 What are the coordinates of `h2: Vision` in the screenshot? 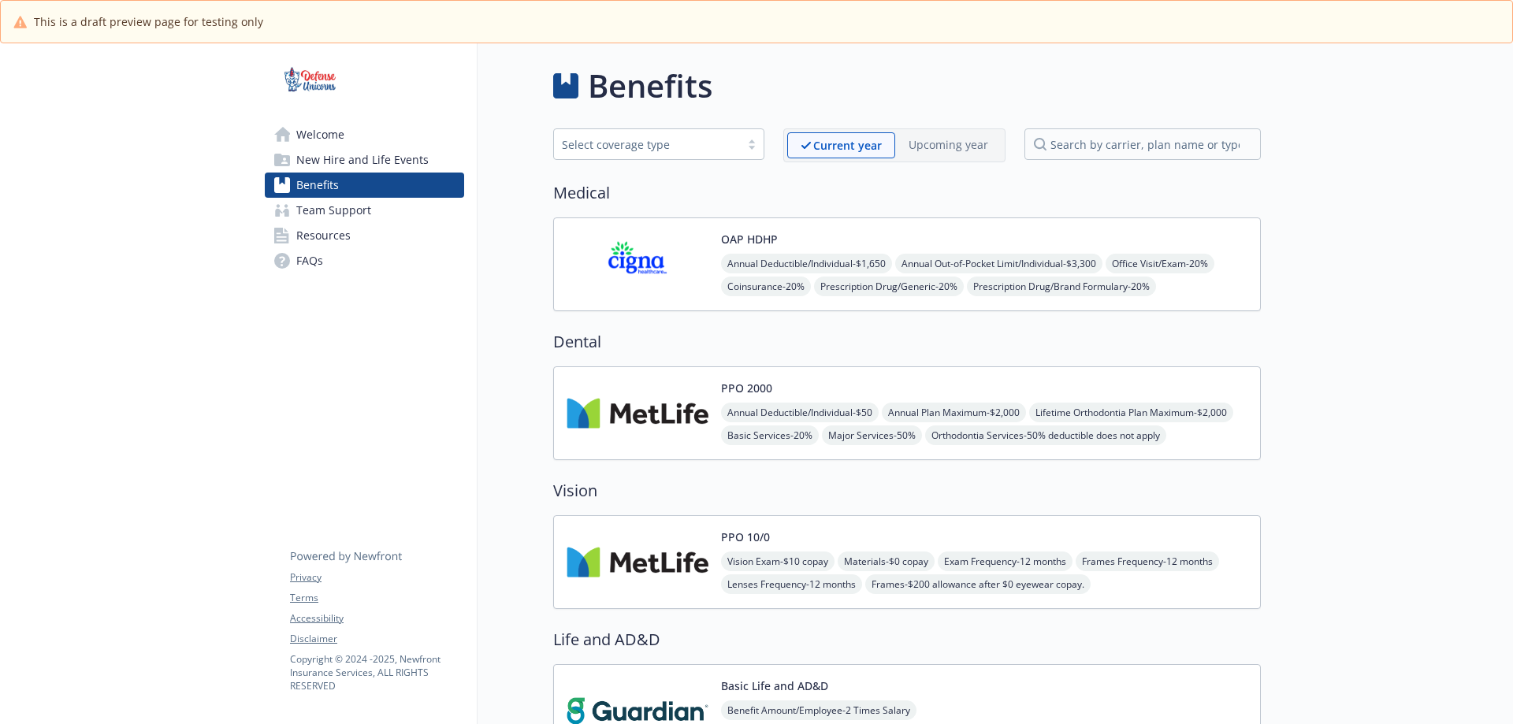 It's located at (907, 491).